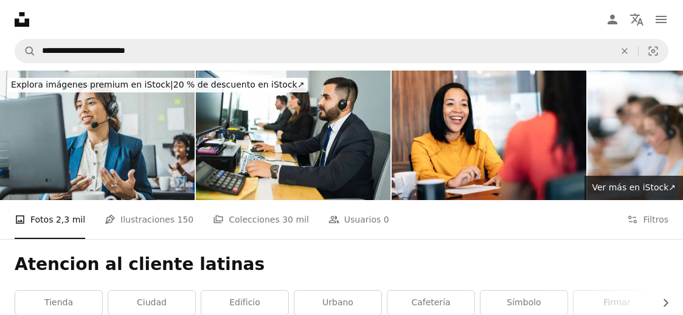 The height and width of the screenshot is (315, 683). I want to click on img: Representante de ventas hablando con un cliente, so click(293, 135).